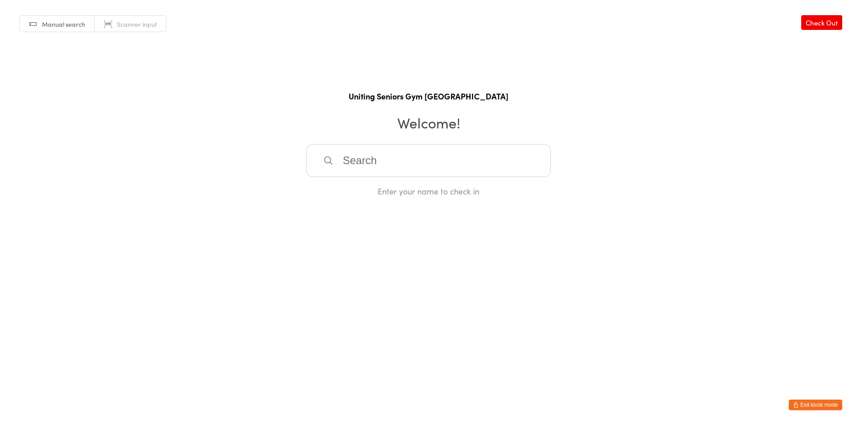 This screenshot has height=425, width=857. Describe the element at coordinates (137, 24) in the screenshot. I see `span: Scanner input` at that location.